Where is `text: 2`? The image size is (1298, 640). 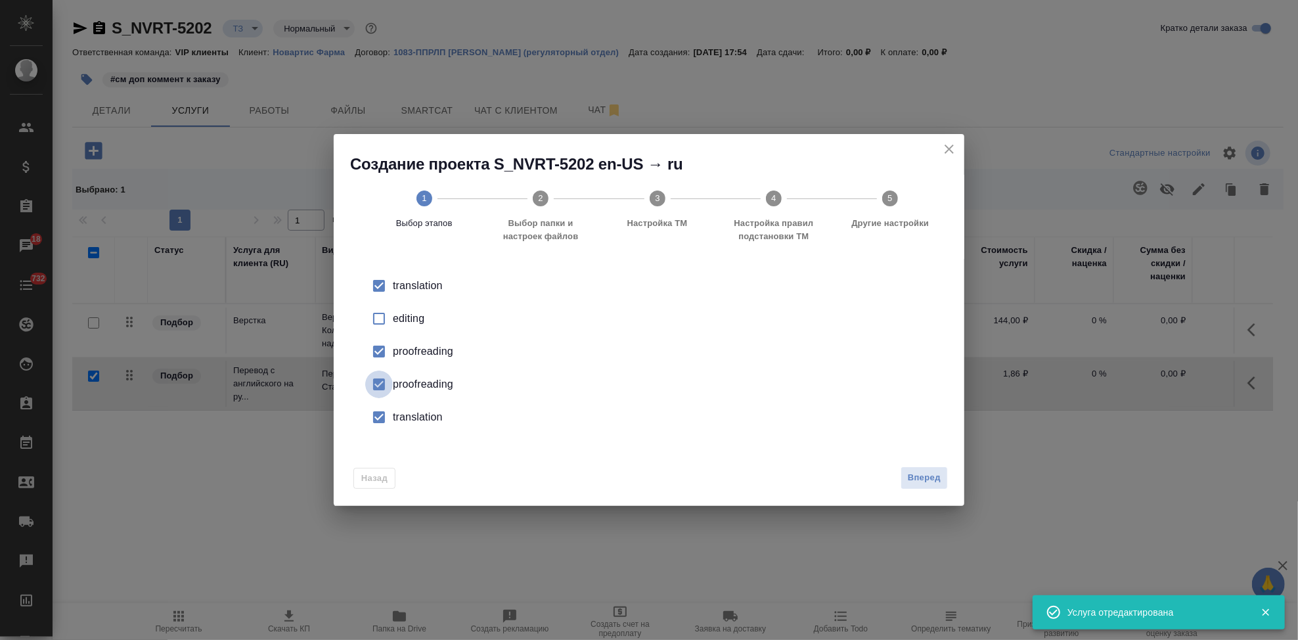 text: 2 is located at coordinates (540, 198).